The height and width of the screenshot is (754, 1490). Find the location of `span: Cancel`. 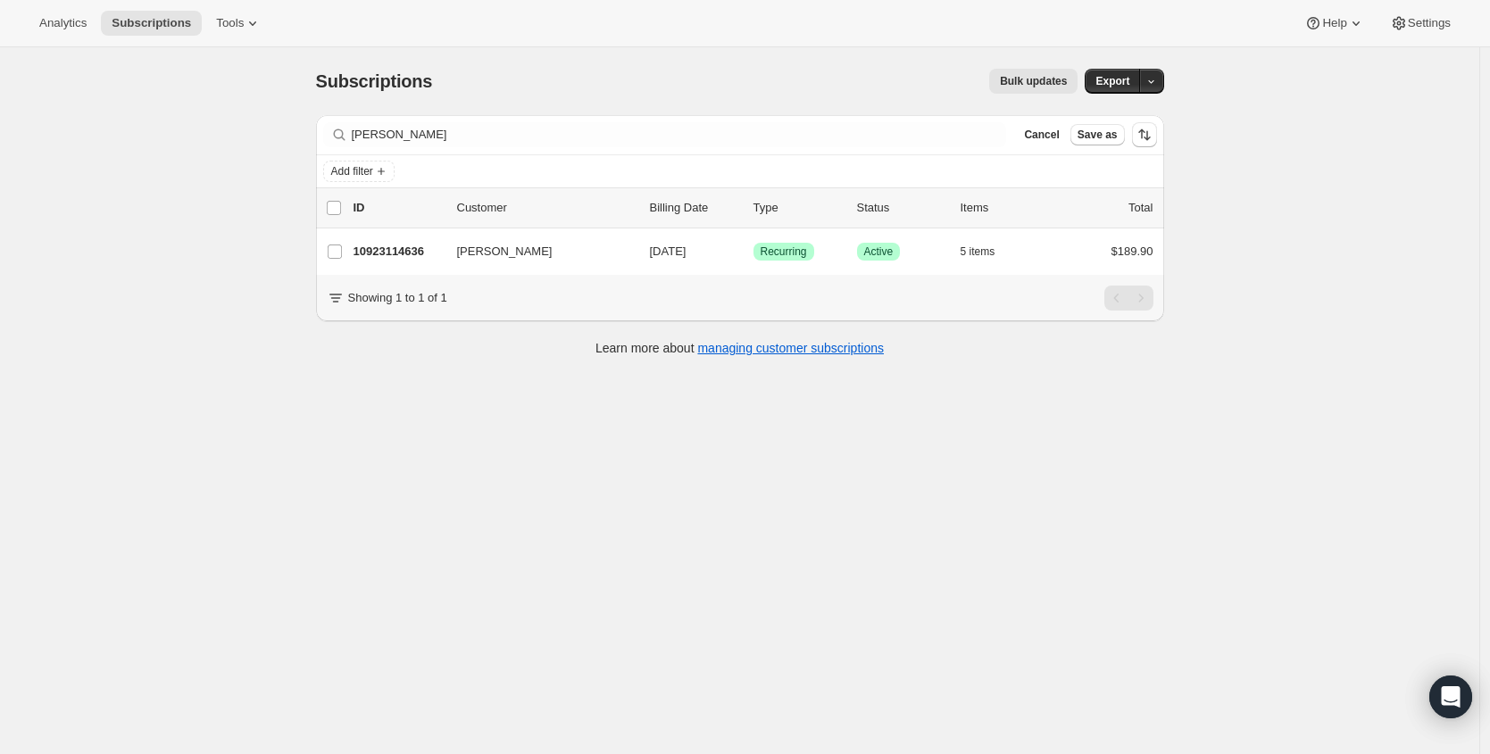

span: Cancel is located at coordinates (1041, 135).